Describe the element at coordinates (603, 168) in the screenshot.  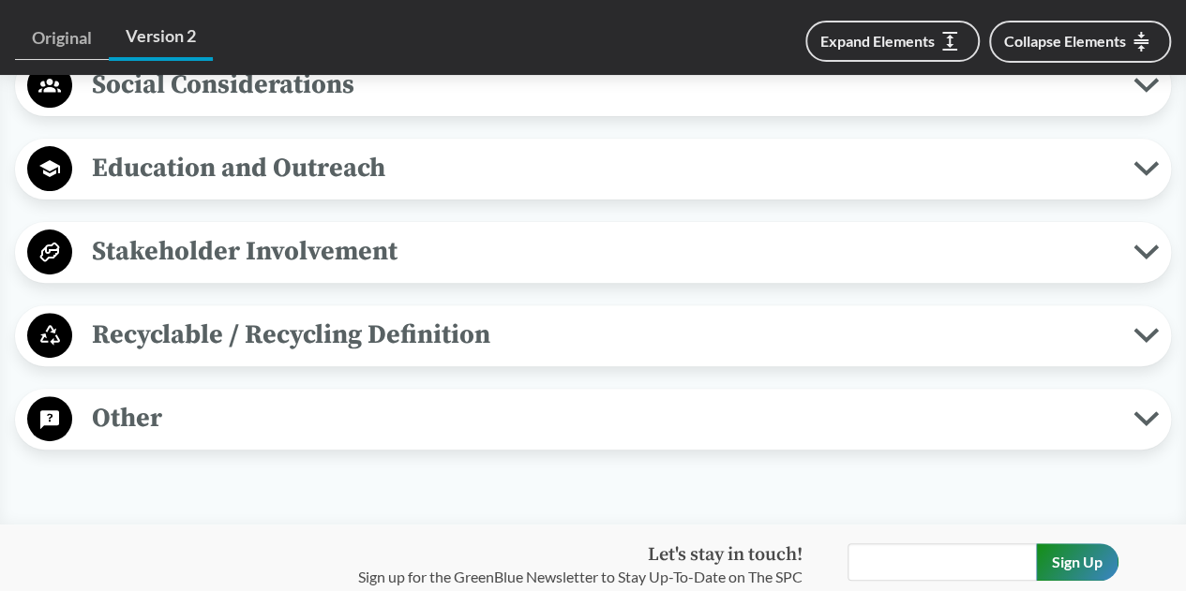
I see `span: Education and Outreach` at that location.